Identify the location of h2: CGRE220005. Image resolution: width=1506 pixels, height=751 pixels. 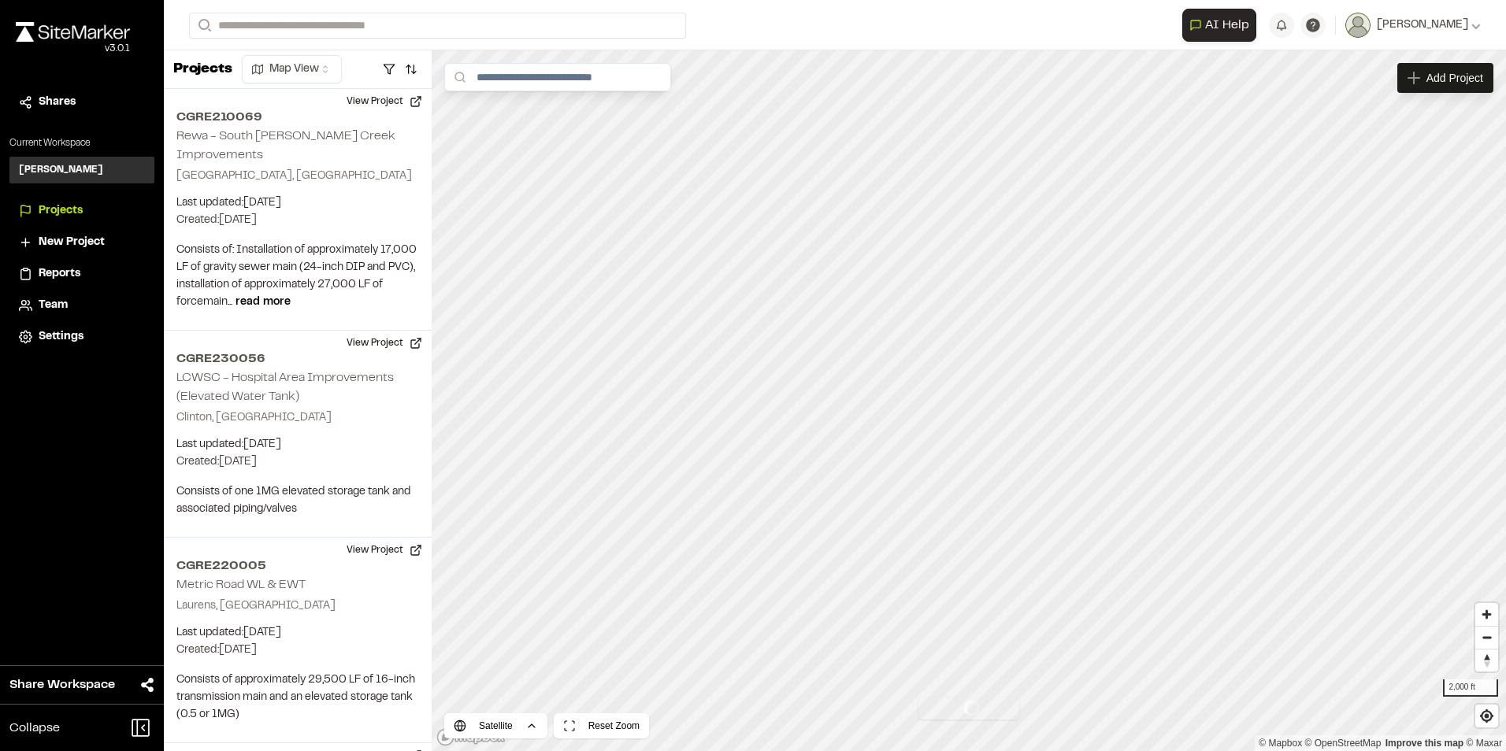
(298, 566).